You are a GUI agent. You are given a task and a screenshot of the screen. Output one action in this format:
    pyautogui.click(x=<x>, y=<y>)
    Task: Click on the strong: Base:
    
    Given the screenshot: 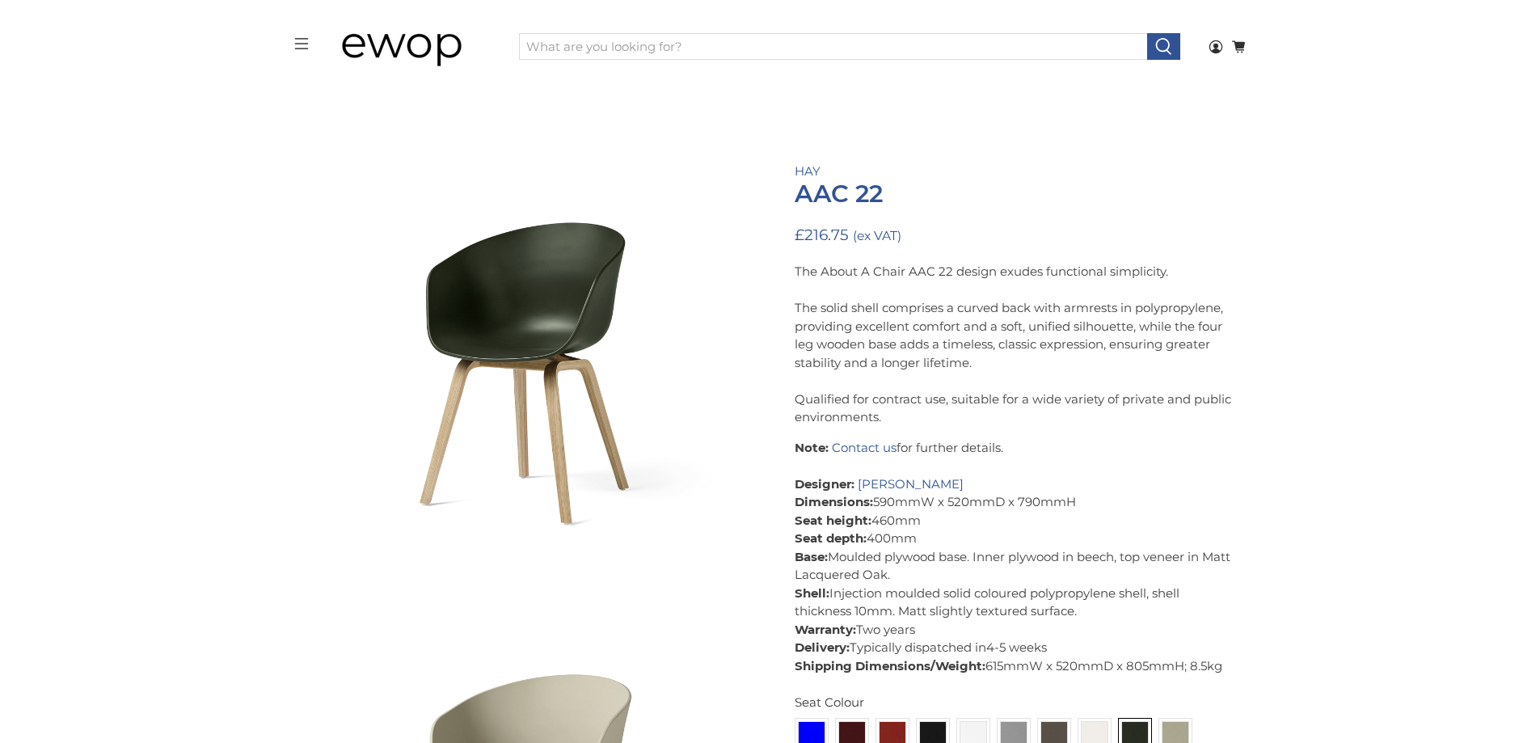 What is the action you would take?
    pyautogui.click(x=811, y=556)
    